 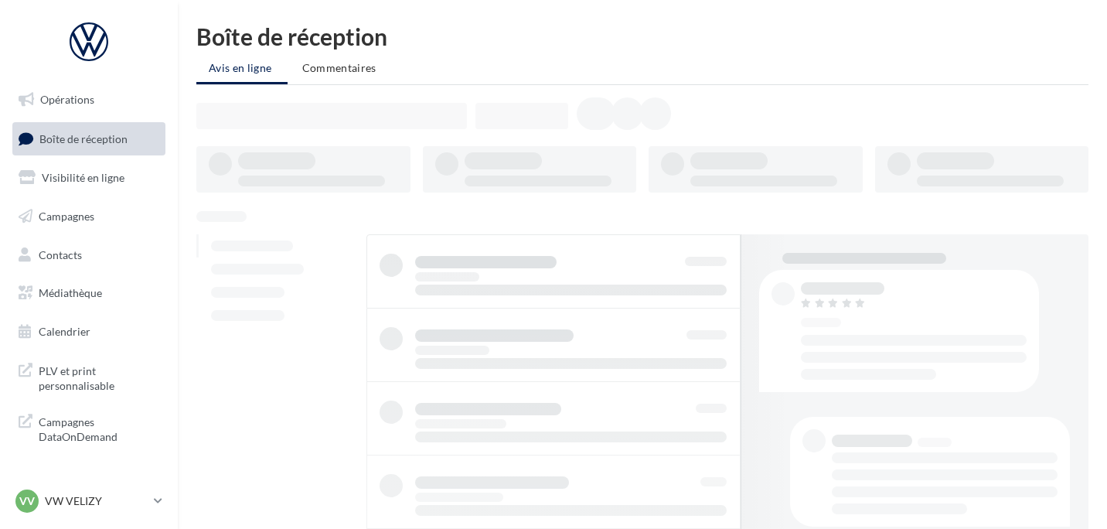 I want to click on span: Médiathèque, so click(x=70, y=292).